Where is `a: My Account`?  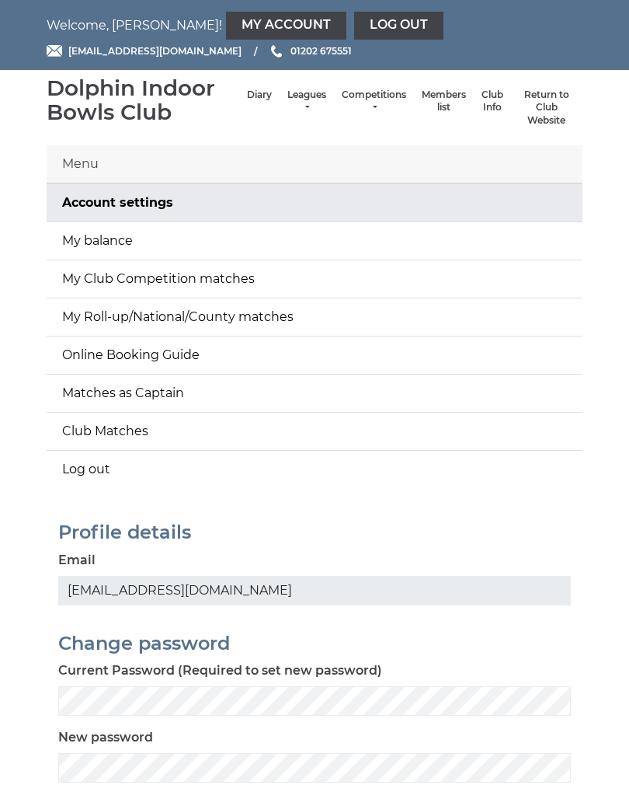
a: My Account is located at coordinates (286, 26).